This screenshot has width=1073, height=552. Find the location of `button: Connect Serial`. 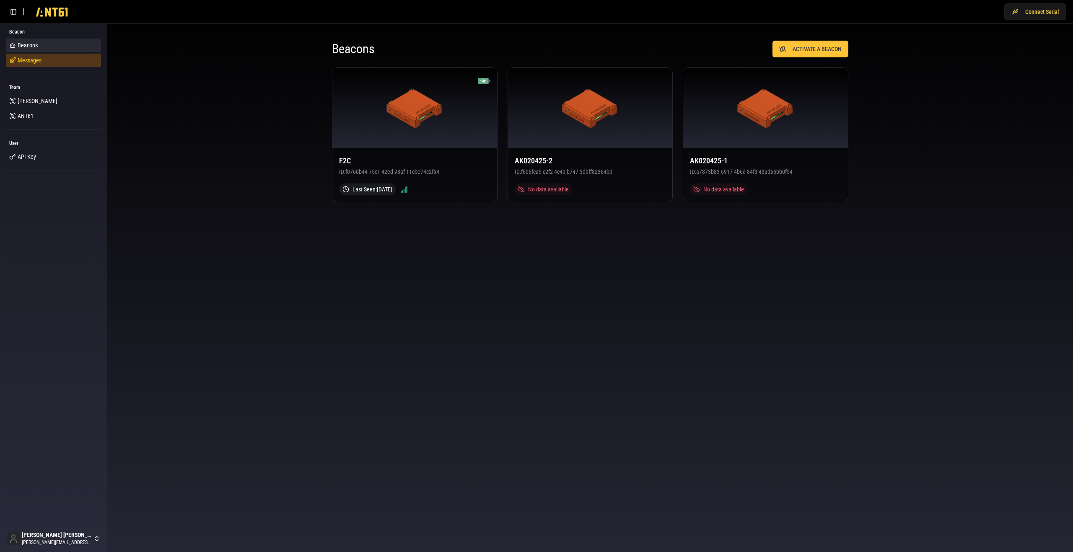

button: Connect Serial is located at coordinates (1035, 12).